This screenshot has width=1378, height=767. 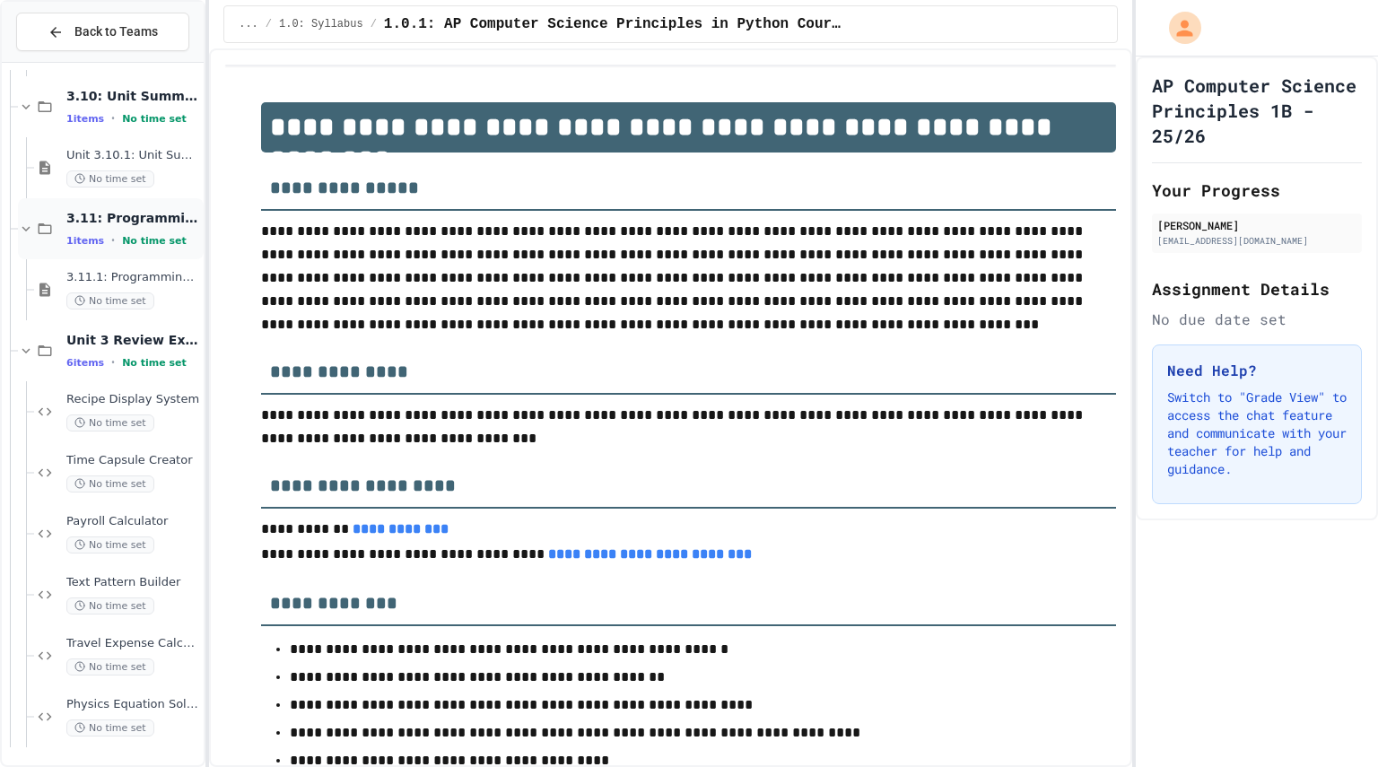 What do you see at coordinates (133, 582) in the screenshot?
I see `span: Text Pattern Builder` at bounding box center [133, 582].